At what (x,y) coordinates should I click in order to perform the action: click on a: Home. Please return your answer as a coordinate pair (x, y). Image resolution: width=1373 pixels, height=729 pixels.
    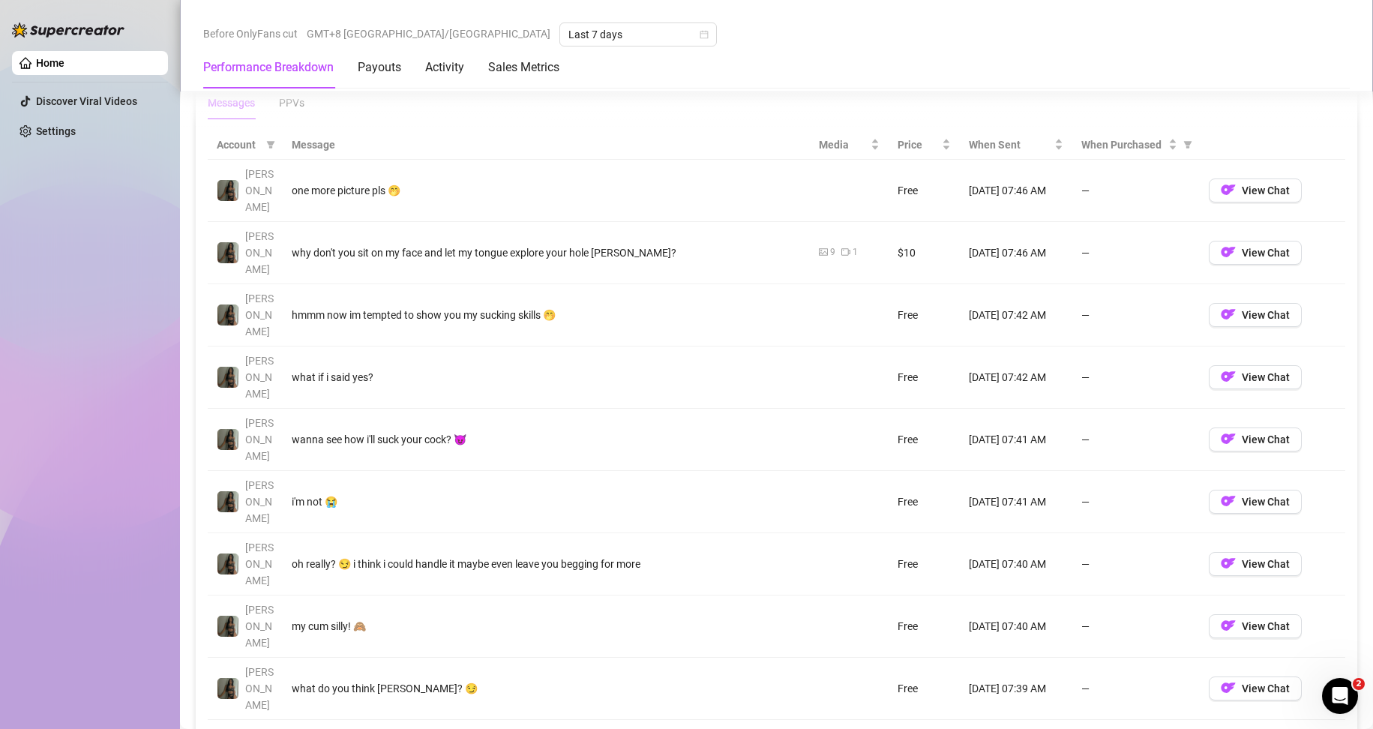
    Looking at the image, I should click on (50, 63).